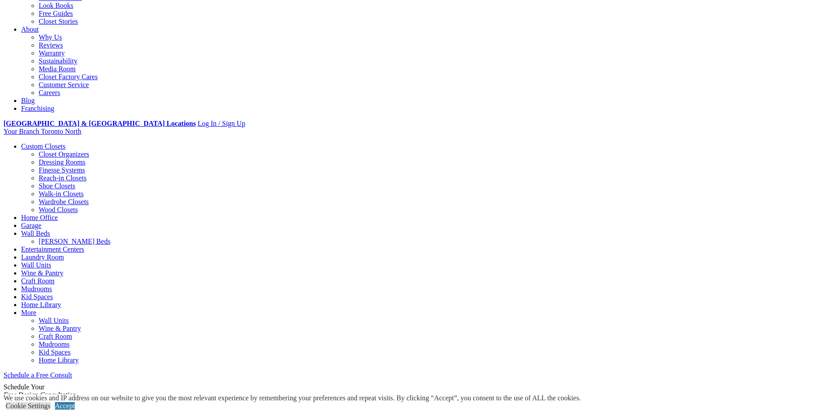 This screenshot has width=834, height=410. What do you see at coordinates (56, 13) in the screenshot?
I see `a: Free Guides` at bounding box center [56, 13].